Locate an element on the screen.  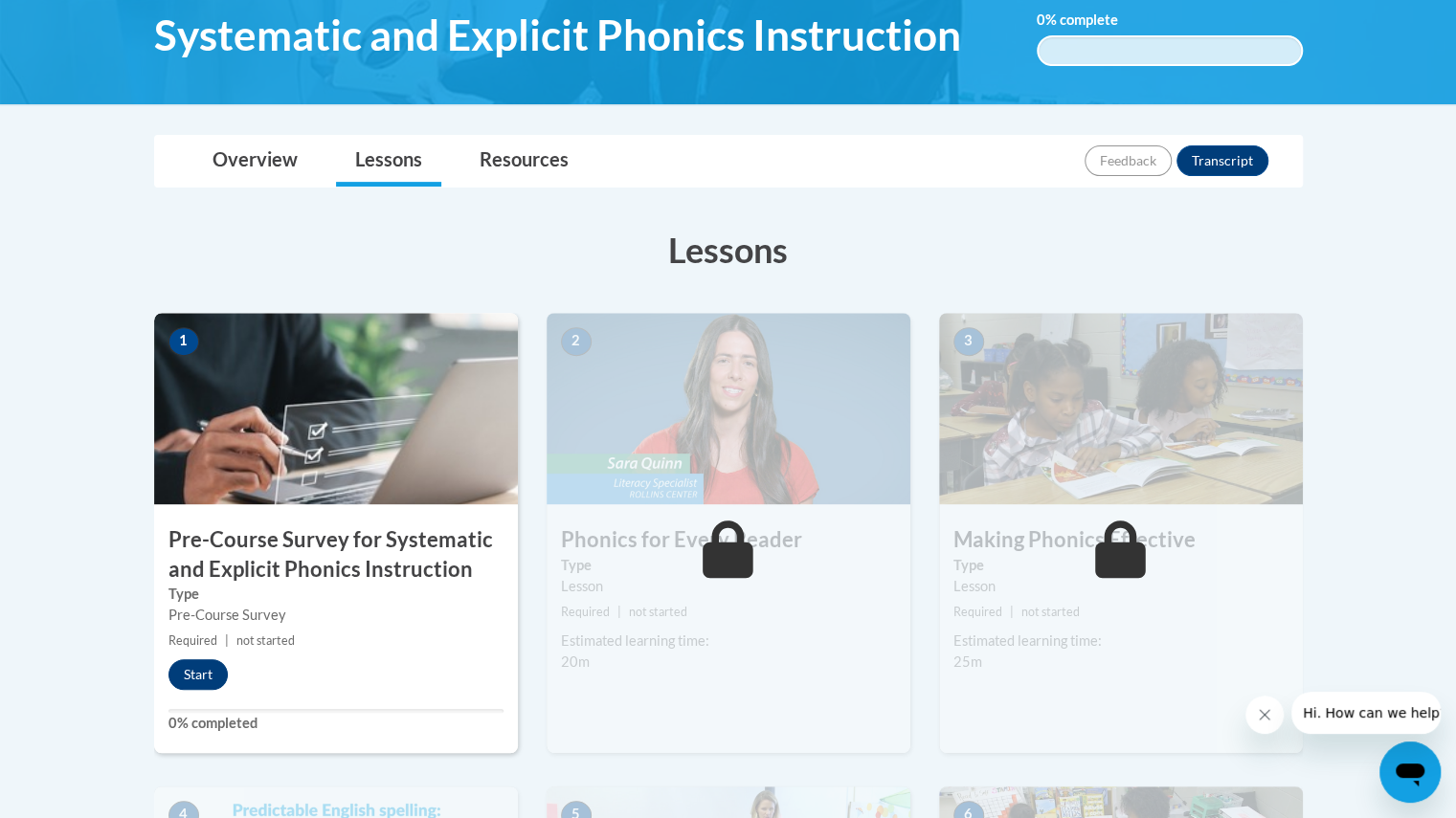
span: Hi. How can we help? is located at coordinates (83, 21).